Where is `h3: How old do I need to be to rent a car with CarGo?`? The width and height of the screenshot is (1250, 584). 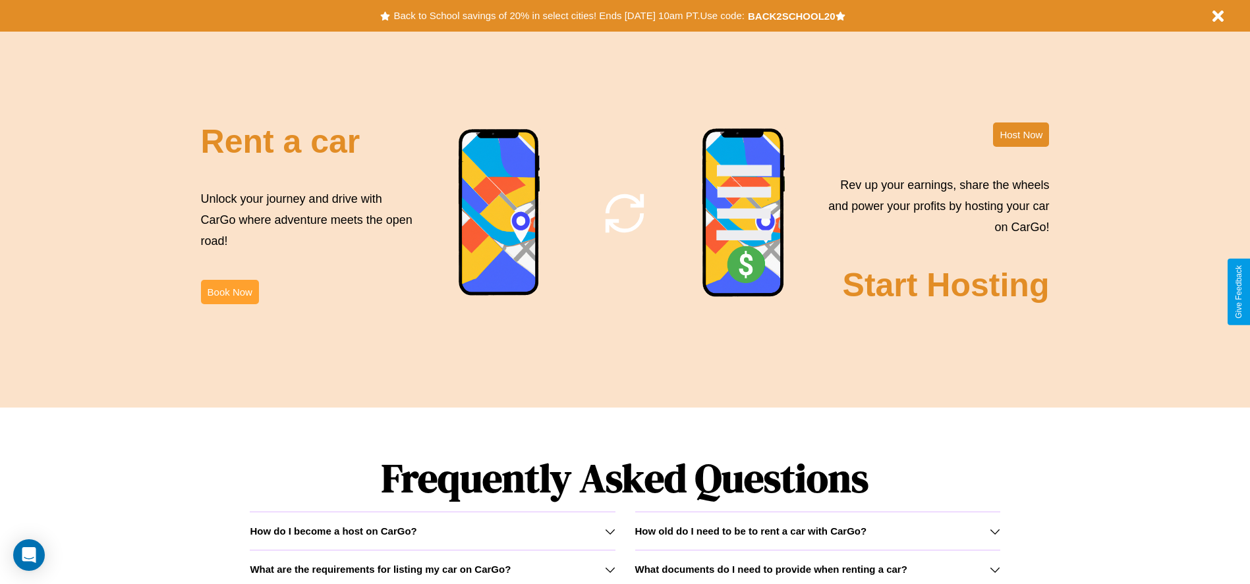 h3: How old do I need to be to rent a car with CarGo? is located at coordinates (751, 531).